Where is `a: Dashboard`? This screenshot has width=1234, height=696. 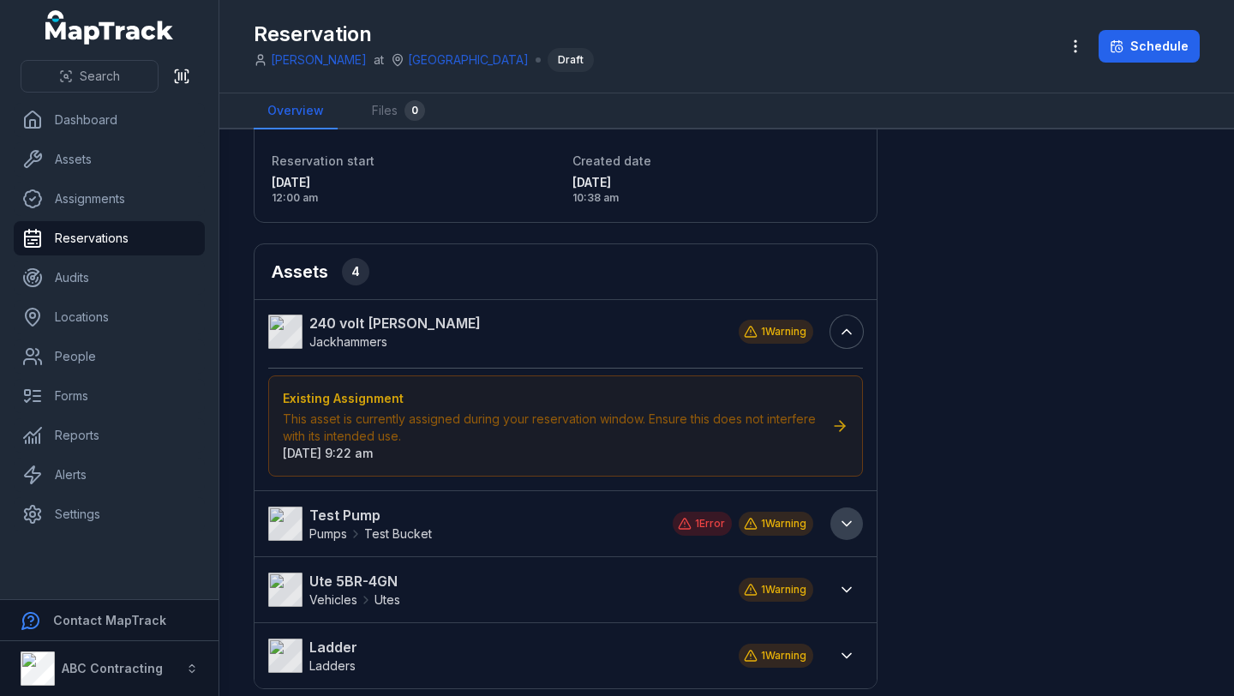
a: Dashboard is located at coordinates (109, 120).